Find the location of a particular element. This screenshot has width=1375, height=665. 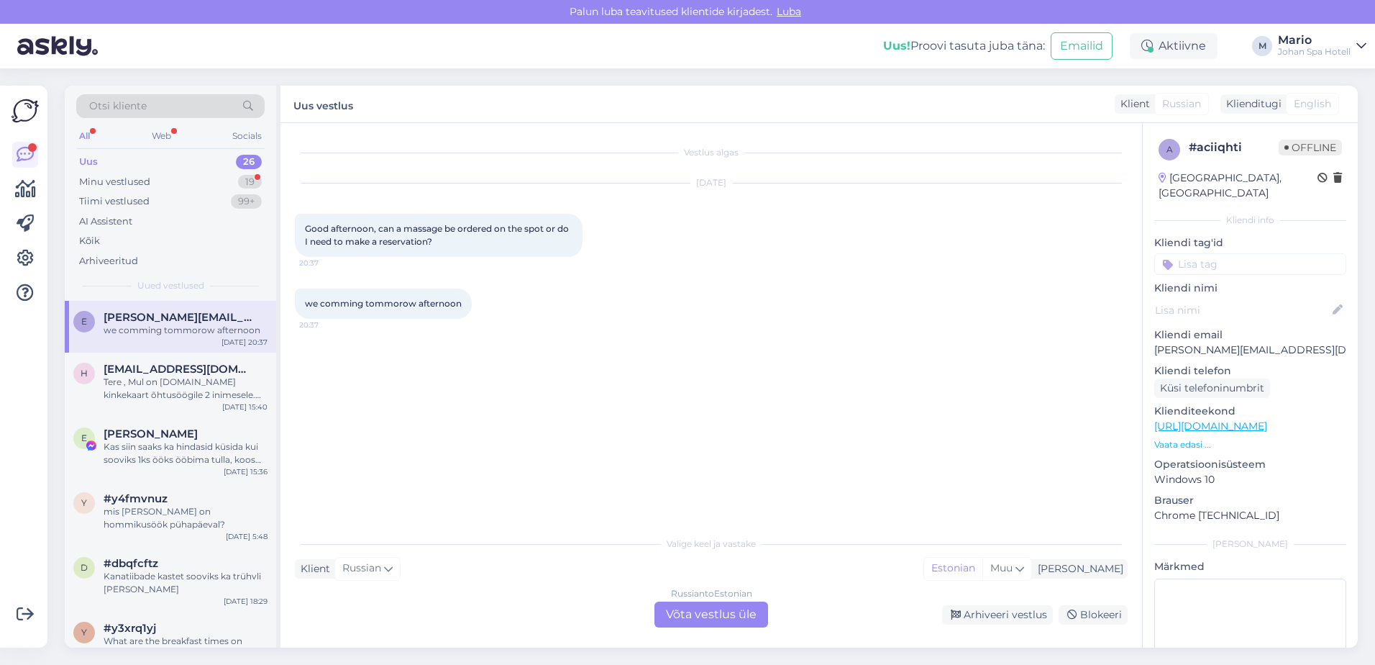

span: eduards.burgelis@inbox.lv is located at coordinates (178, 317).